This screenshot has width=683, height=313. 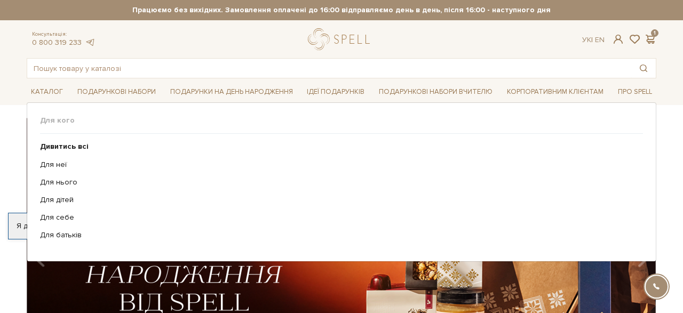 I want to click on a: Каталог, so click(x=47, y=92).